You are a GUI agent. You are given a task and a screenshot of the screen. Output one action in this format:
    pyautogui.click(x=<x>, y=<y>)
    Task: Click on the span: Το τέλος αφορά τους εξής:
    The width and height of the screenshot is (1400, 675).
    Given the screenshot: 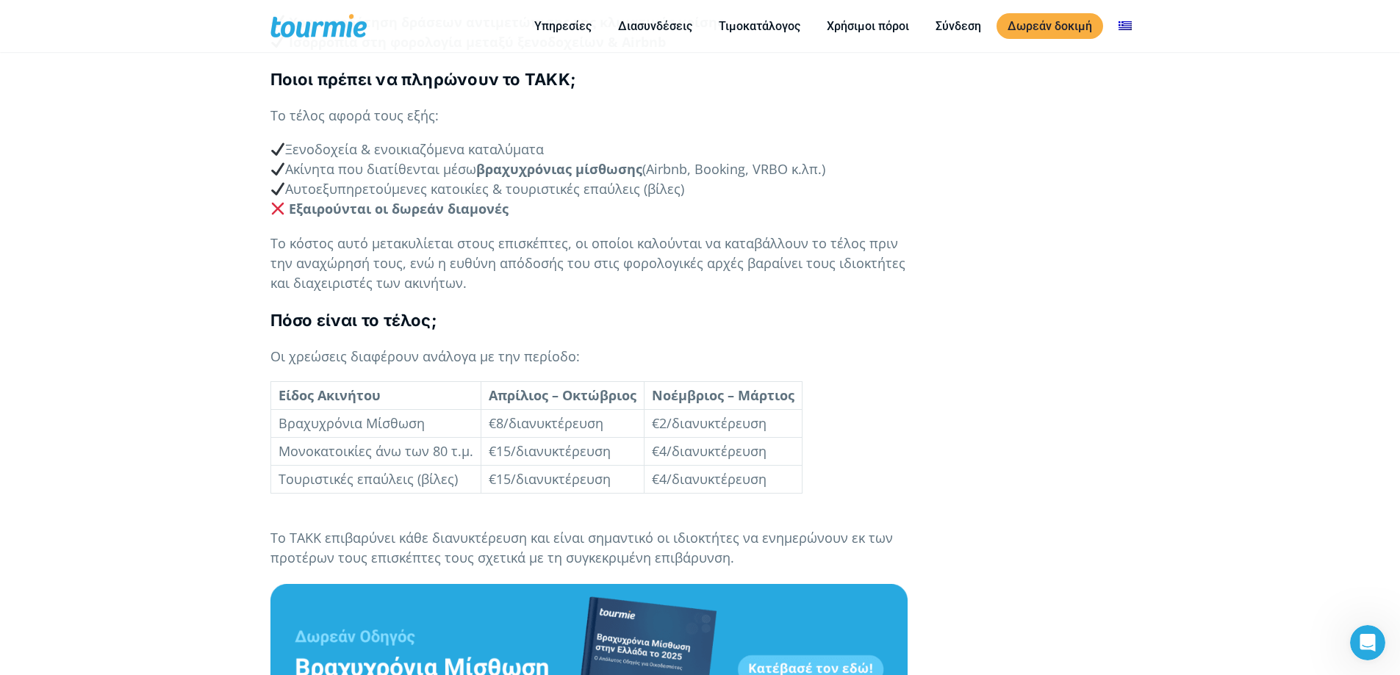 What is the action you would take?
    pyautogui.click(x=354, y=115)
    